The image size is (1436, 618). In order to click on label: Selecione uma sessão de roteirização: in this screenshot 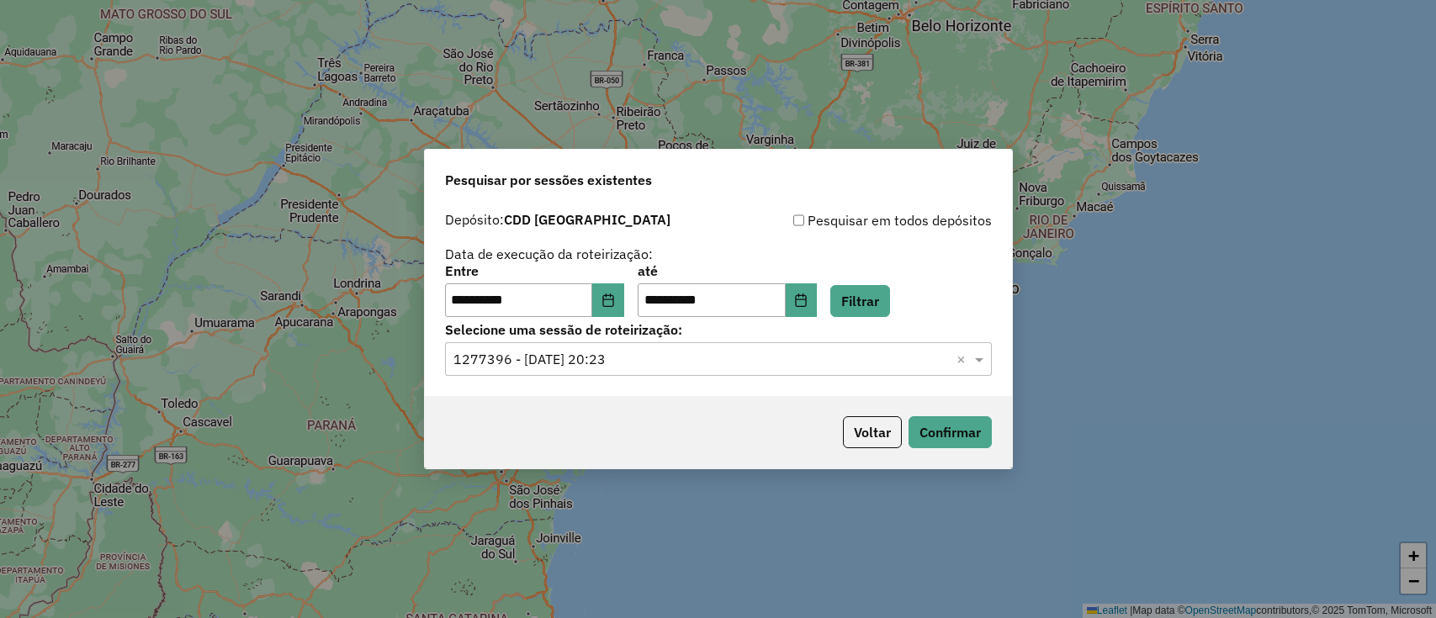, I will do `click(718, 330)`.